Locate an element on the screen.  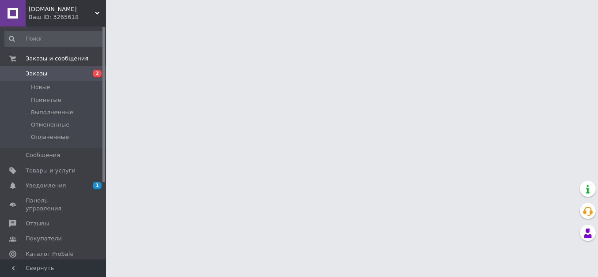
input: Поиск is located at coordinates (54, 39).